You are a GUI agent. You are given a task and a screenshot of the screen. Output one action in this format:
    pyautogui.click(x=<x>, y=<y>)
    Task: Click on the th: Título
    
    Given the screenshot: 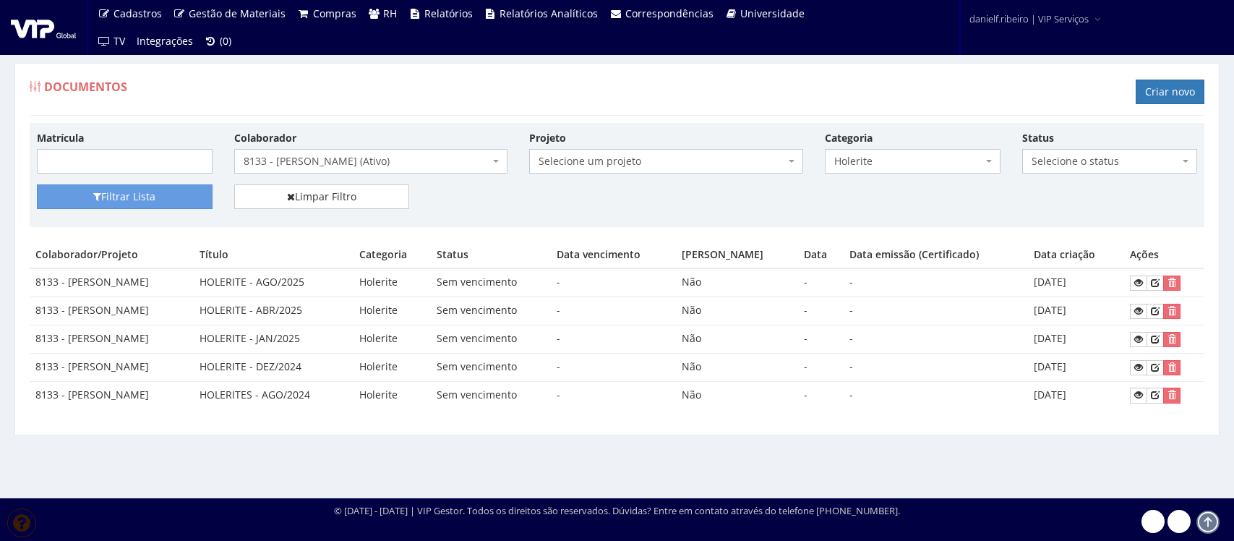 What is the action you would take?
    pyautogui.click(x=273, y=254)
    